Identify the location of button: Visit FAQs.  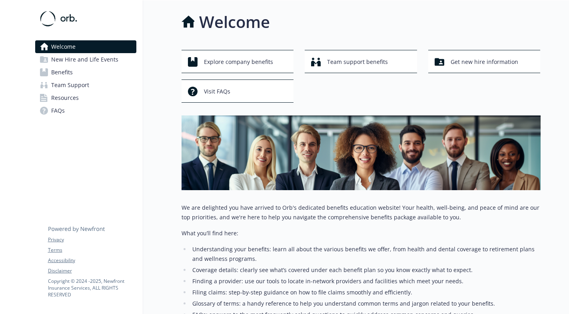
(237, 91).